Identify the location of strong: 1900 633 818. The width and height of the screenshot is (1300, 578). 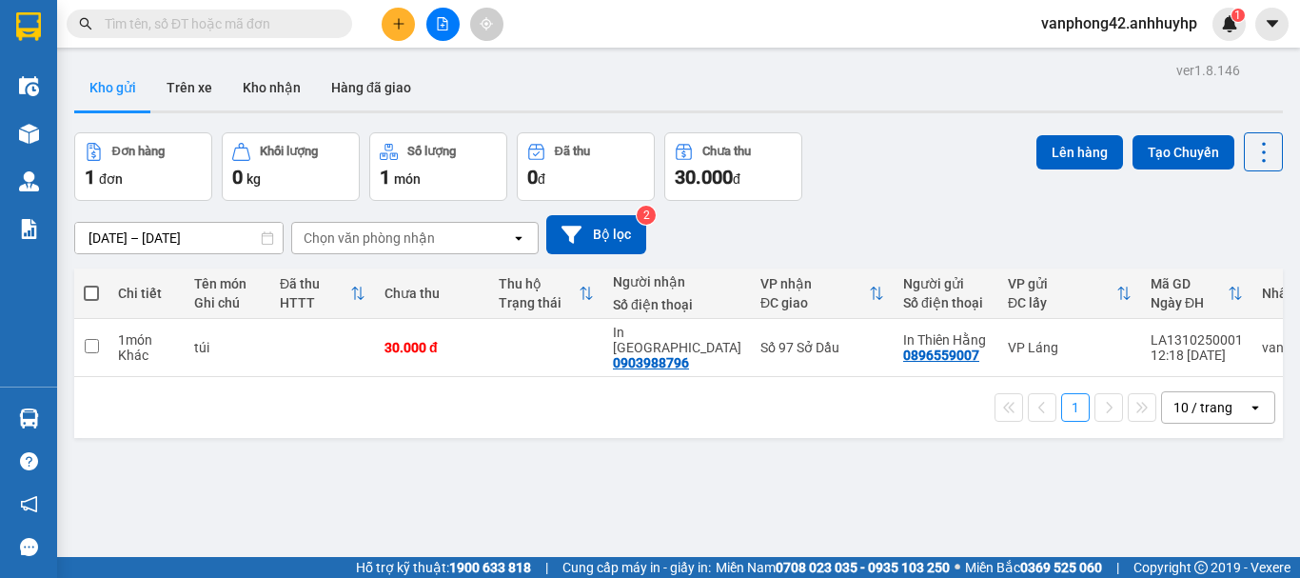
(490, 567).